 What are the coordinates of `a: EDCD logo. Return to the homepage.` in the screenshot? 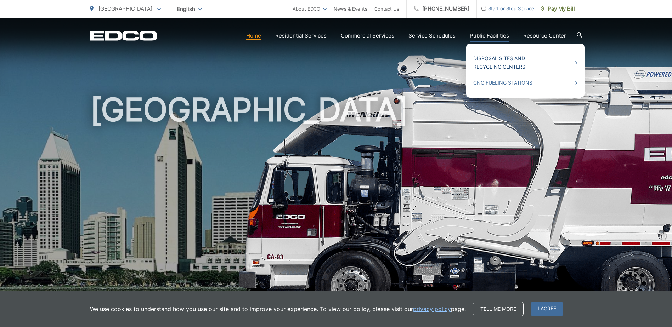 It's located at (124, 36).